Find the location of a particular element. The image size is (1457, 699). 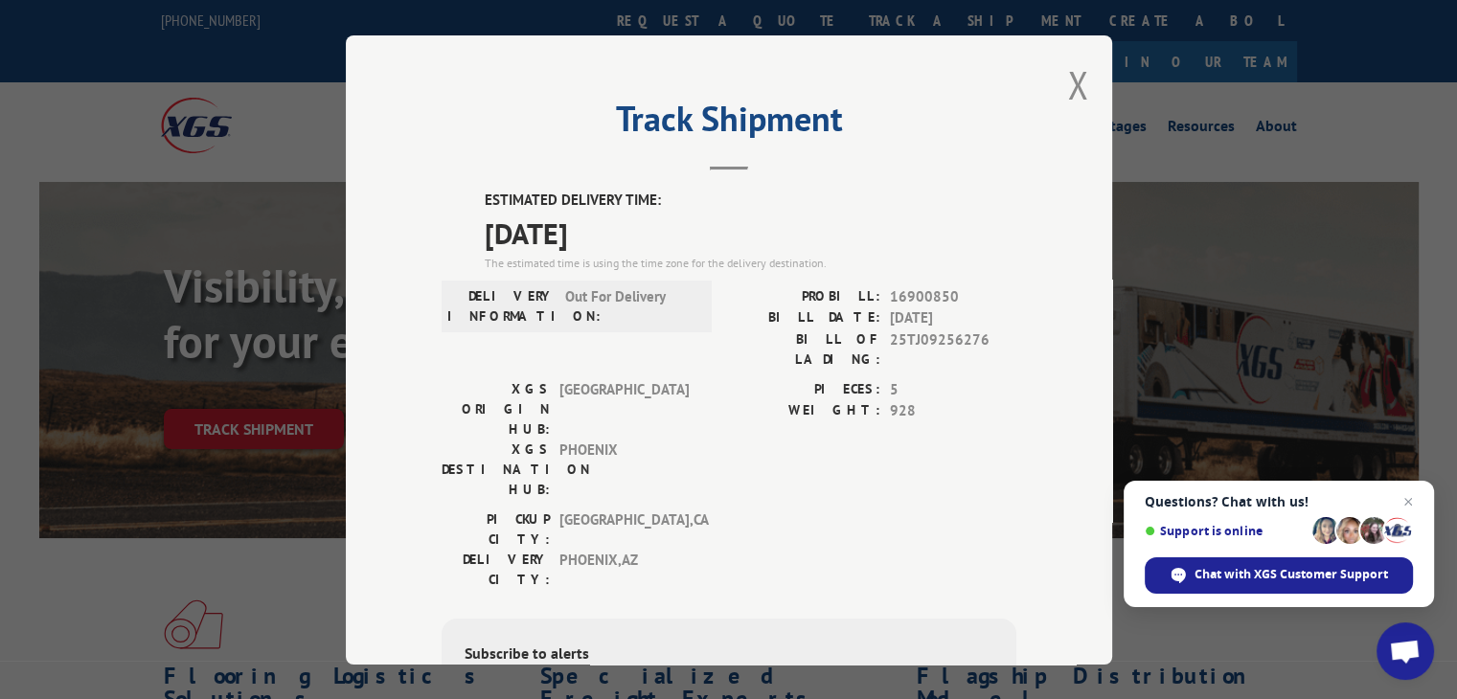

div: The estimated time is using the time zone for the delivery destination. is located at coordinates (750, 263).